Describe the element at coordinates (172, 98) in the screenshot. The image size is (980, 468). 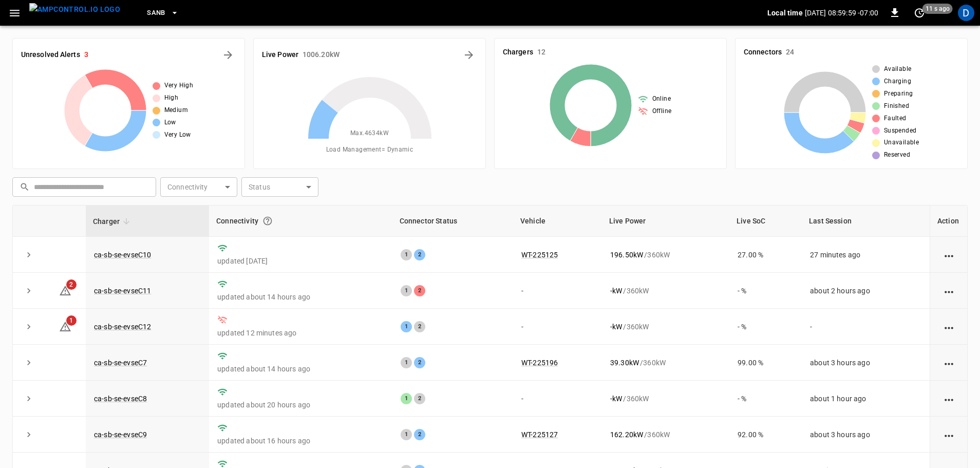
I see `span: High` at that location.